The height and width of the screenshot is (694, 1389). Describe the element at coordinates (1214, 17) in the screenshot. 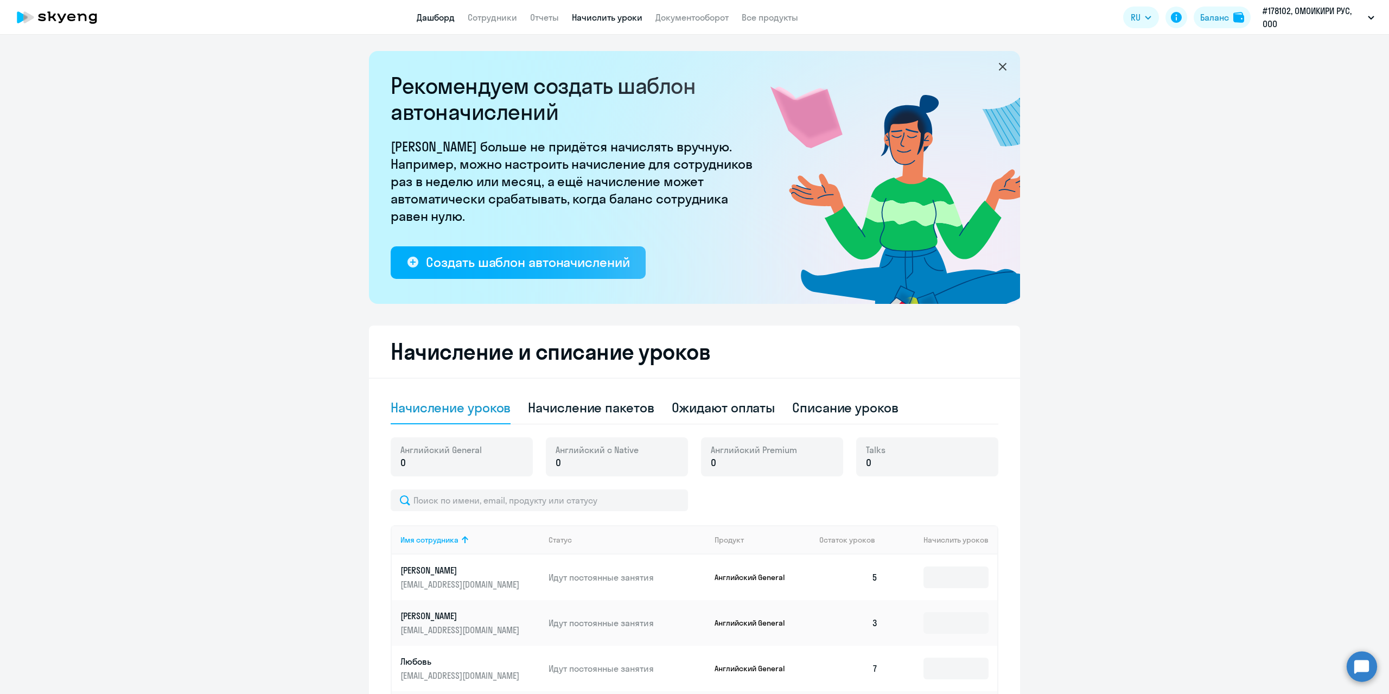

I see `div: Баланс` at that location.